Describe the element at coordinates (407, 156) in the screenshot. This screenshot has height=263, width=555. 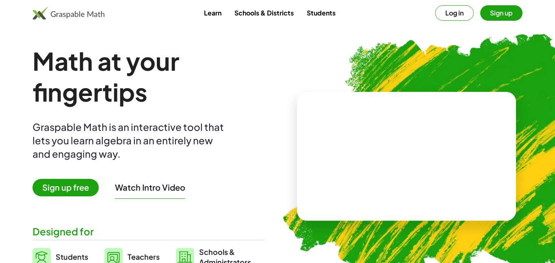
I see `video: What is this? This is dynamic math notation. Dynamic math notation plays a central role in how Gr...` at that location.